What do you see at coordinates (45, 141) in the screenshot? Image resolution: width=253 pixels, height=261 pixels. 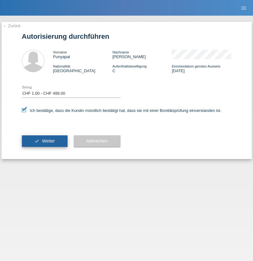 I see `button: check Weiter` at bounding box center [45, 141].